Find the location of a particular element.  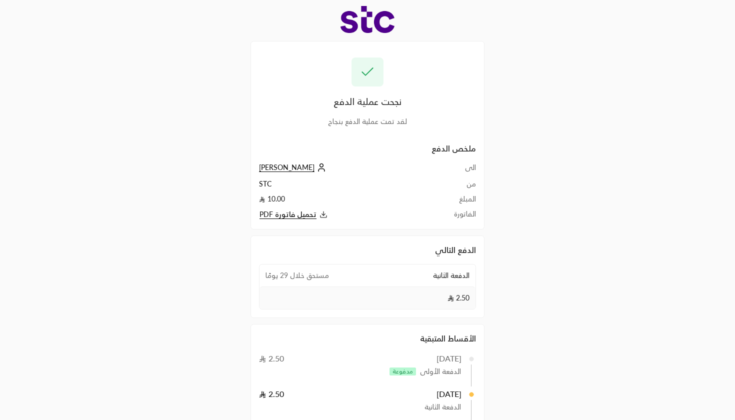

span: الدفعة الأولى is located at coordinates (441, 372).